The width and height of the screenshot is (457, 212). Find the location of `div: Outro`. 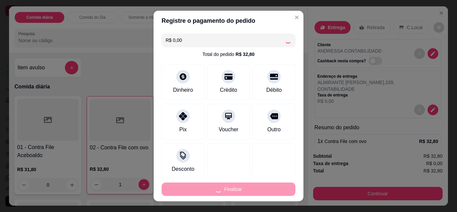

div: Outro is located at coordinates (274, 129).